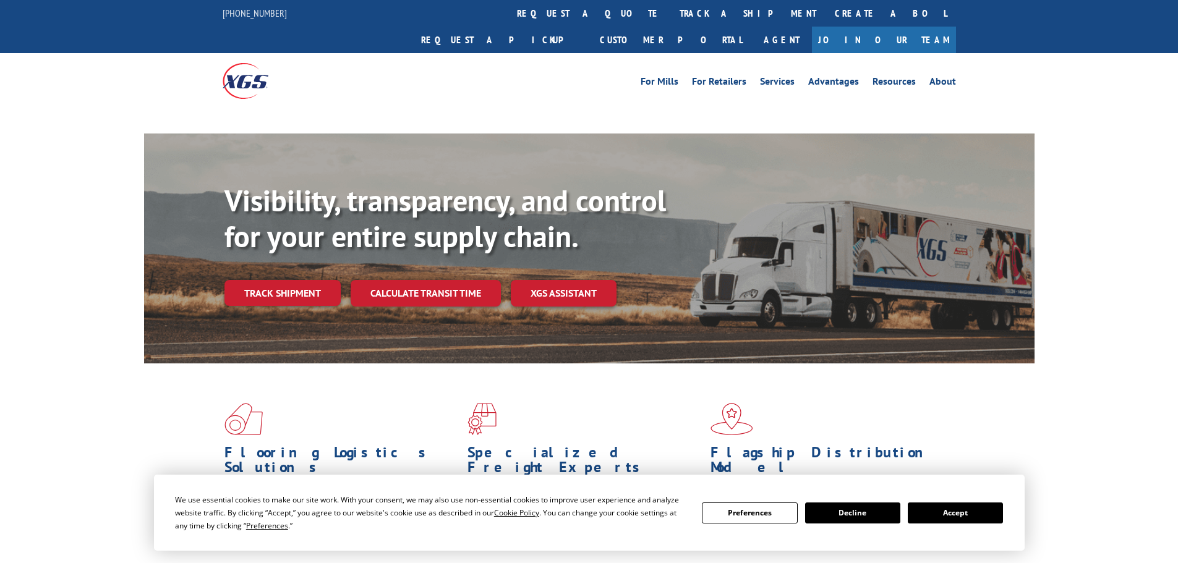  Describe the element at coordinates (732, 419) in the screenshot. I see `img: xgs-icon-flagship-distribution-model-red` at that location.